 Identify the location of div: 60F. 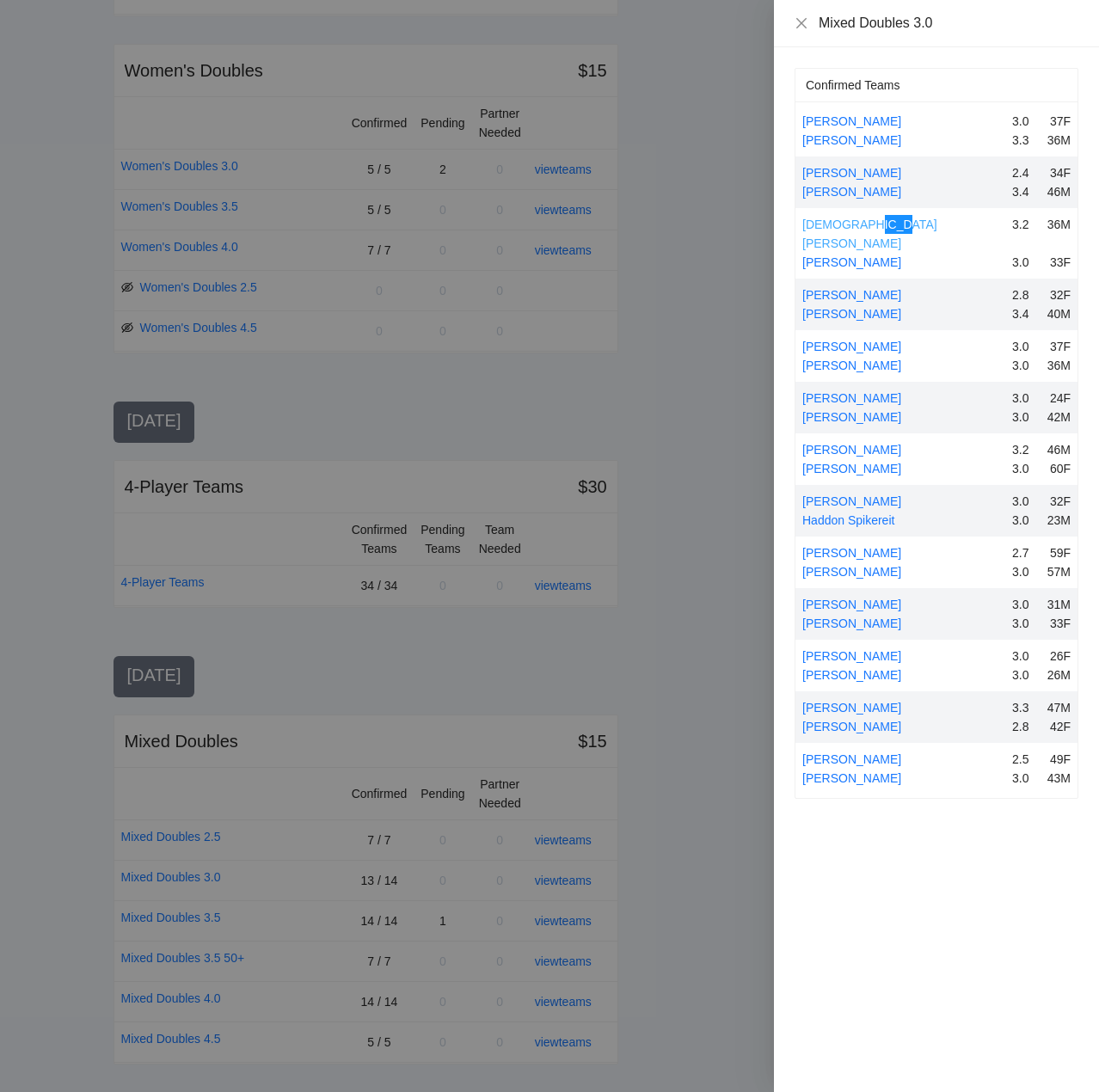
(1058, 469).